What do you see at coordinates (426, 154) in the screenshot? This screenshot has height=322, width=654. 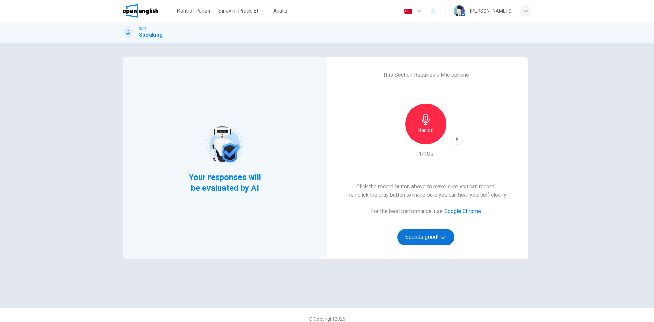 I see `h6: 1/10s` at bounding box center [426, 154].